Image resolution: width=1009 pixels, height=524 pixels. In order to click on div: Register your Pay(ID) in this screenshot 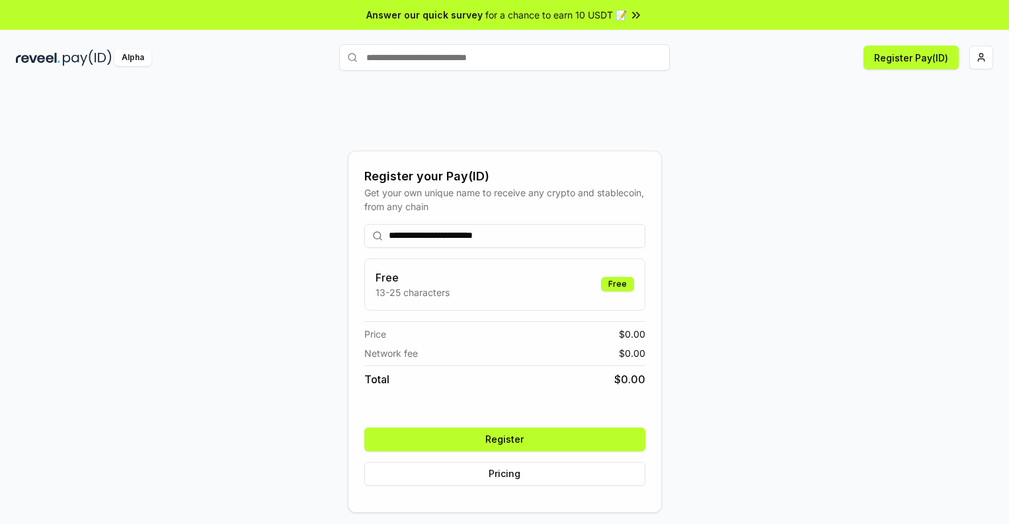, I will do `click(505, 177)`.